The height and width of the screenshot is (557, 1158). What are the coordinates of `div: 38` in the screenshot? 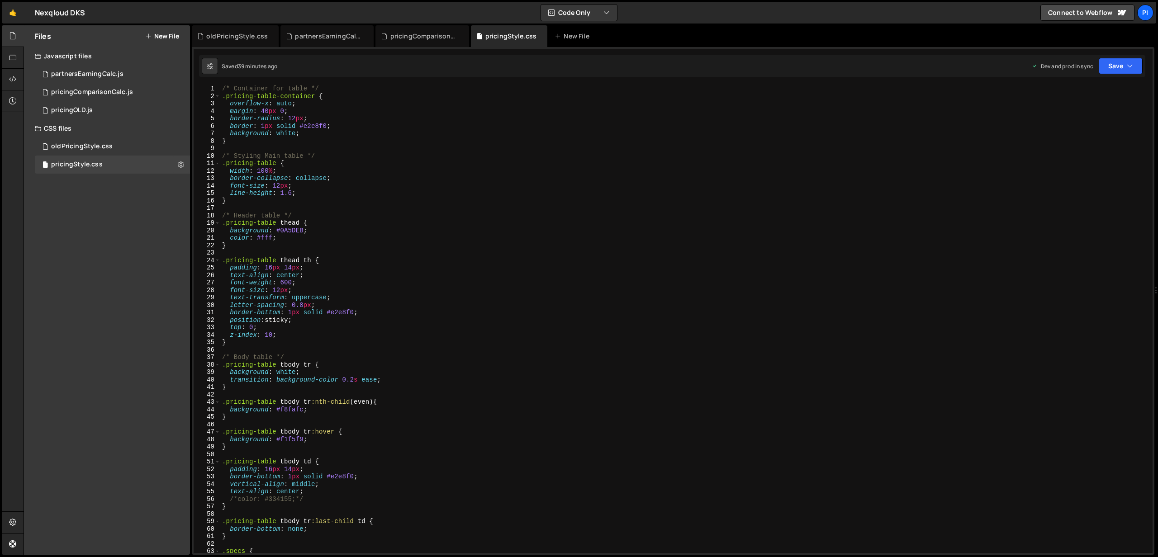 It's located at (207, 365).